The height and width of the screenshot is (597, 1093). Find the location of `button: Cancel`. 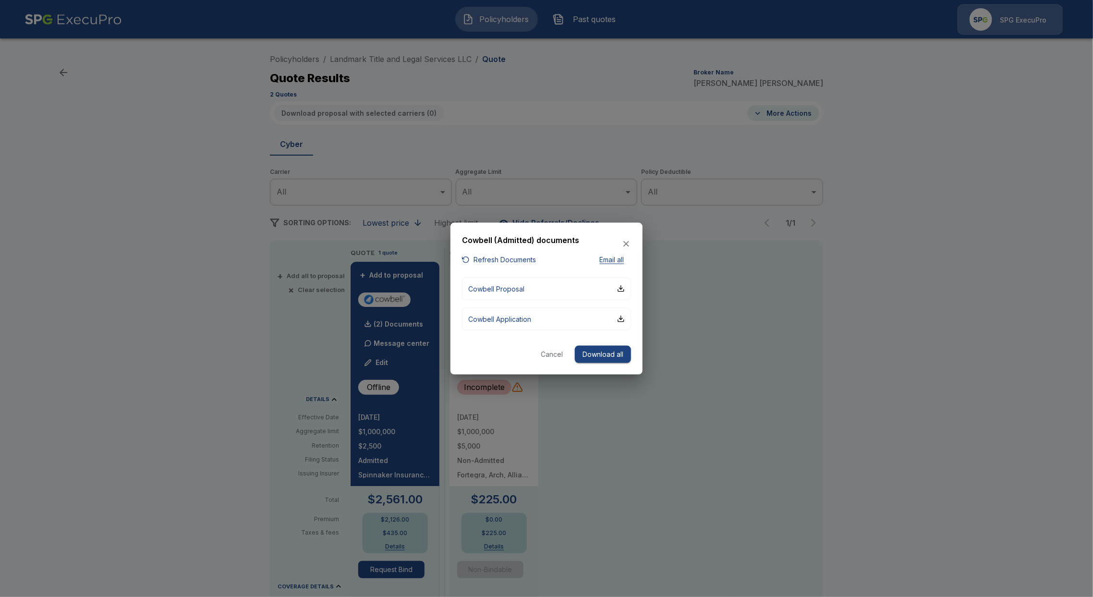

button: Cancel is located at coordinates (552, 354).